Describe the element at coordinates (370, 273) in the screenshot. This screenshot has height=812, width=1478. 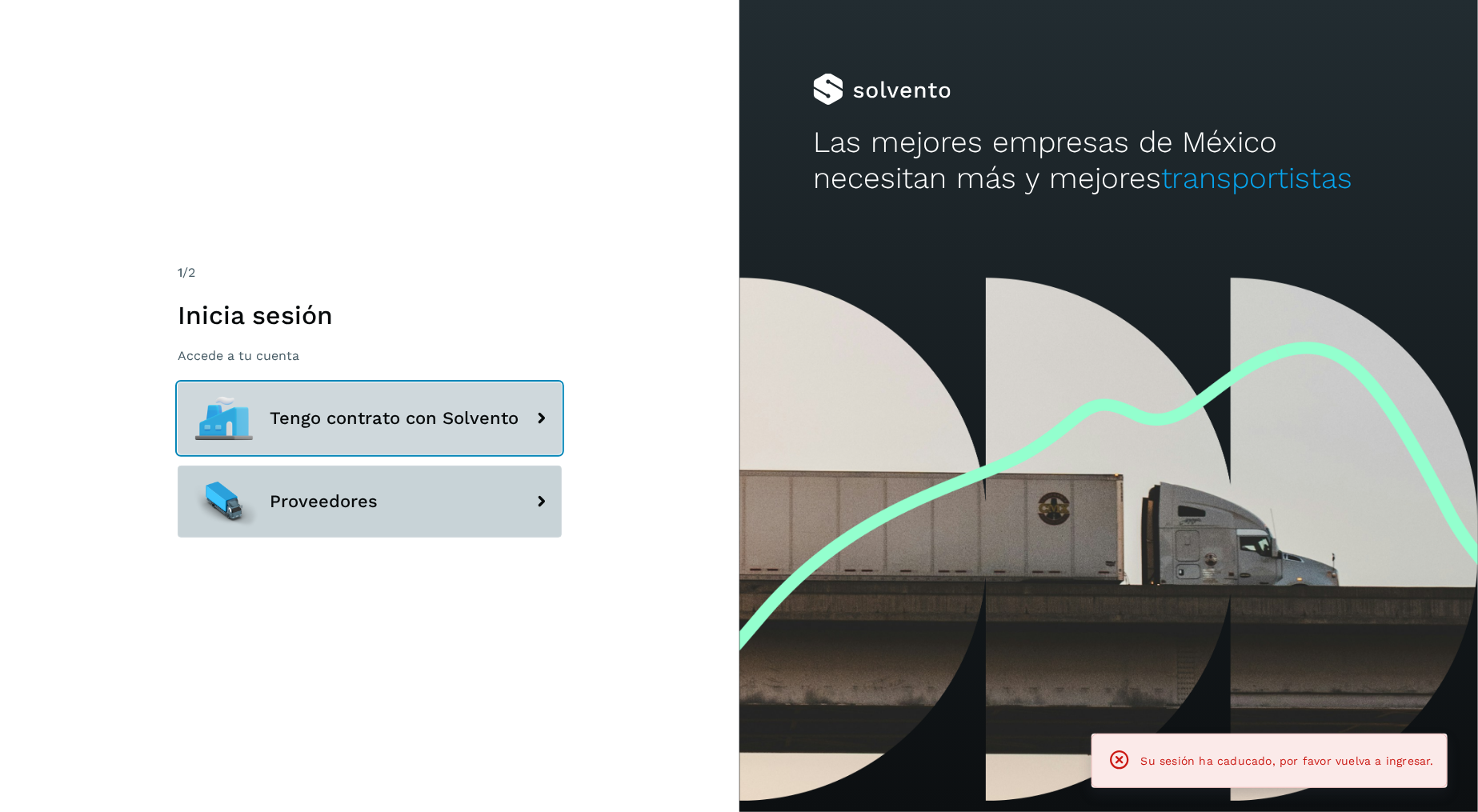
I see `div: /2` at that location.